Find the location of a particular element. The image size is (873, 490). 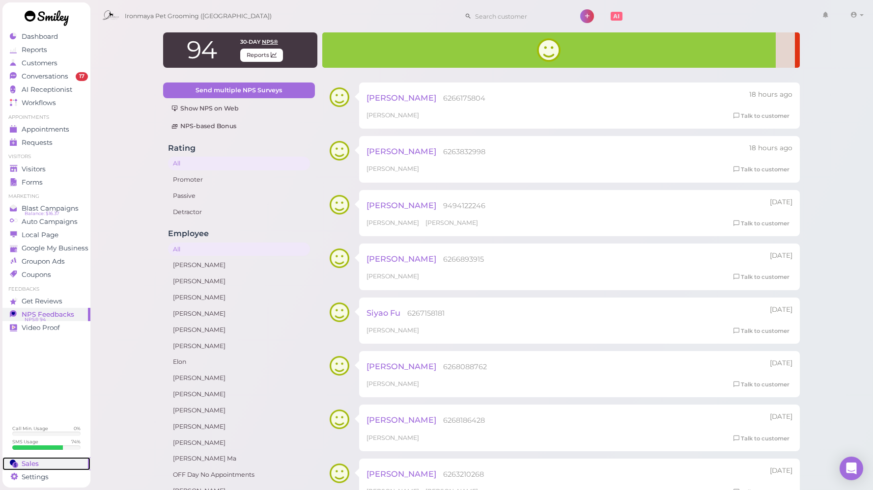

div: 08/18 03:57pm is located at coordinates (771, 95).